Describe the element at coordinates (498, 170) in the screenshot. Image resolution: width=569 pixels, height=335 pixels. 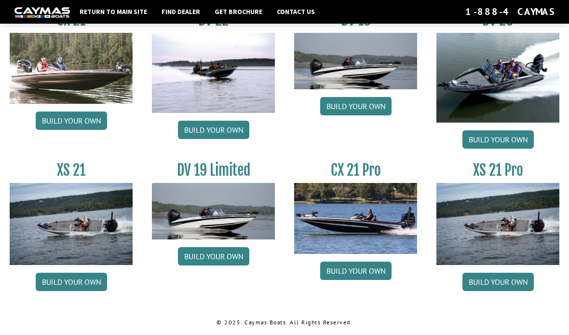
I see `h3: XS 21 Pro` at that location.